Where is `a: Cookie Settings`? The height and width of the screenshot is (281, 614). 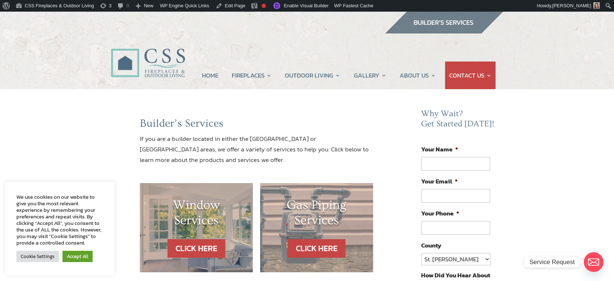
a: Cookie Settings is located at coordinates (37, 256).